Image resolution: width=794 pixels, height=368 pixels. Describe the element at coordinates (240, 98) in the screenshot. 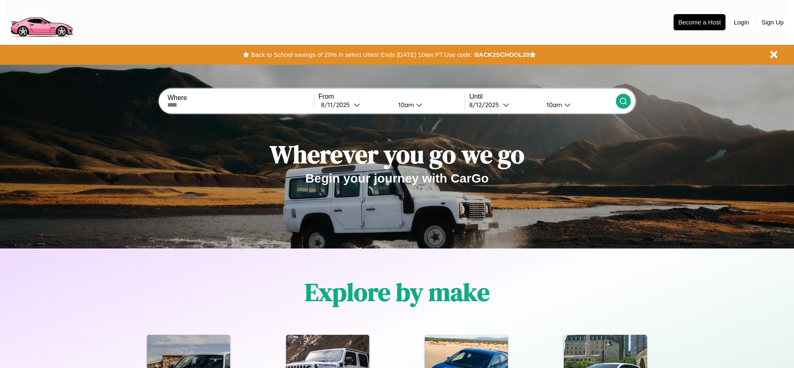

I see `label: Where` at that location.